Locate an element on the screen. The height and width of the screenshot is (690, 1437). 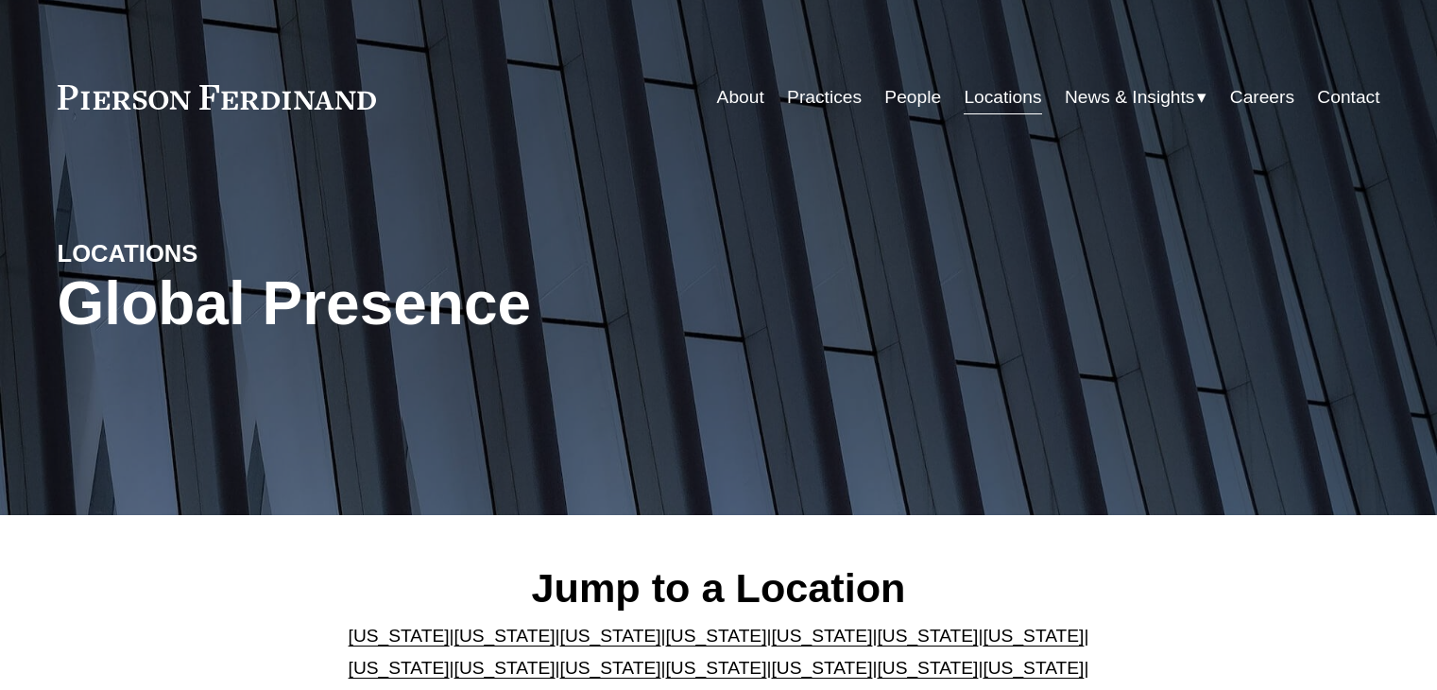
h2: Jump to a Location is located at coordinates (718, 588).